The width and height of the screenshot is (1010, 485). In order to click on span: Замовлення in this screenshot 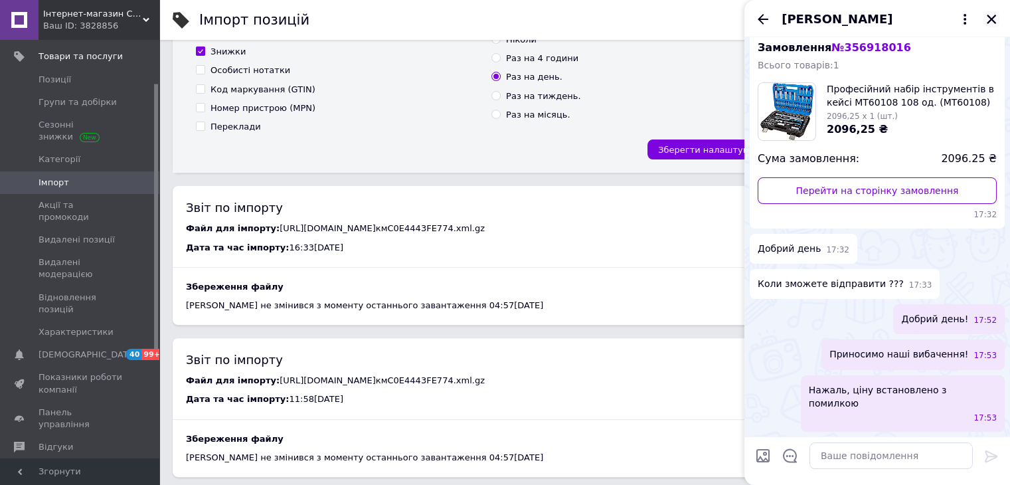, I will do `click(834, 47)`.